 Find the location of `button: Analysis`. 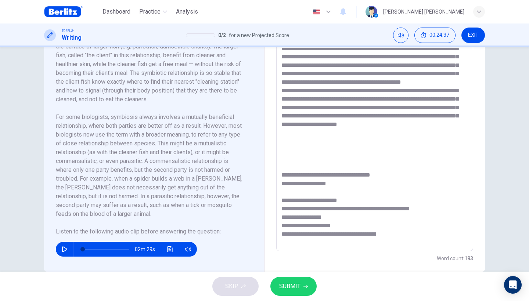

button: Analysis is located at coordinates (187, 12).